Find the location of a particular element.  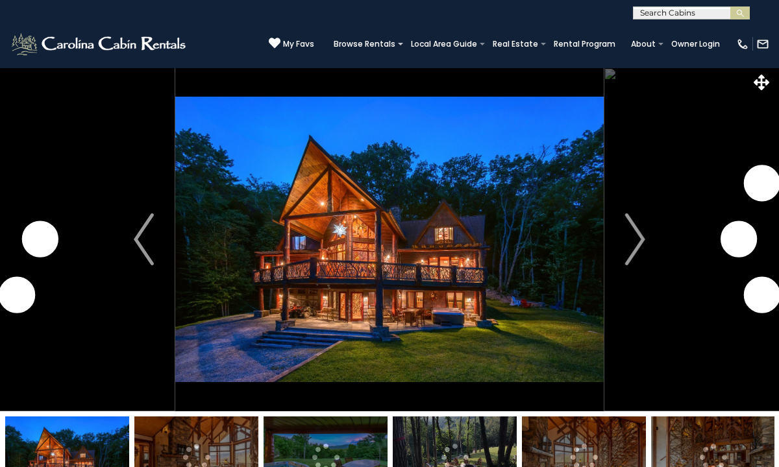

a: Real Estate is located at coordinates (516, 44).